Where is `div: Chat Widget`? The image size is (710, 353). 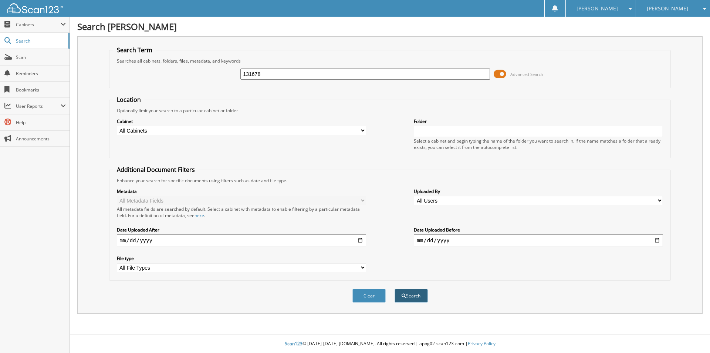
div: Chat Widget is located at coordinates (692, 335).